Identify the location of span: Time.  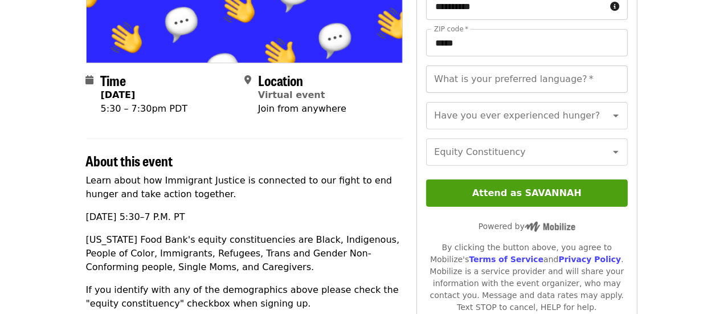
(113, 80).